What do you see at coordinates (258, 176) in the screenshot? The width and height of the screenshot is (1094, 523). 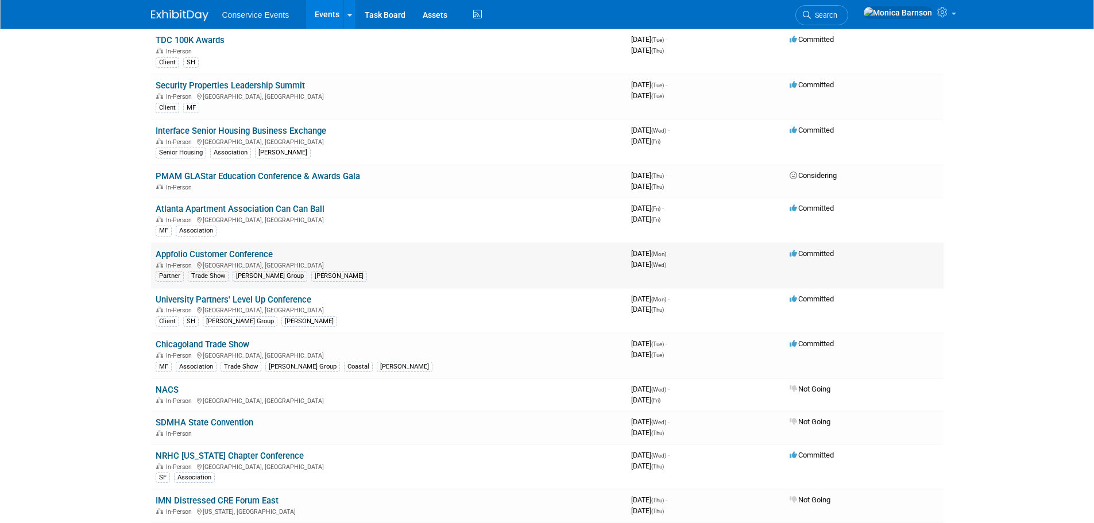 I see `a: PMAM GLAStar Education Conference & Awards Gala` at bounding box center [258, 176].